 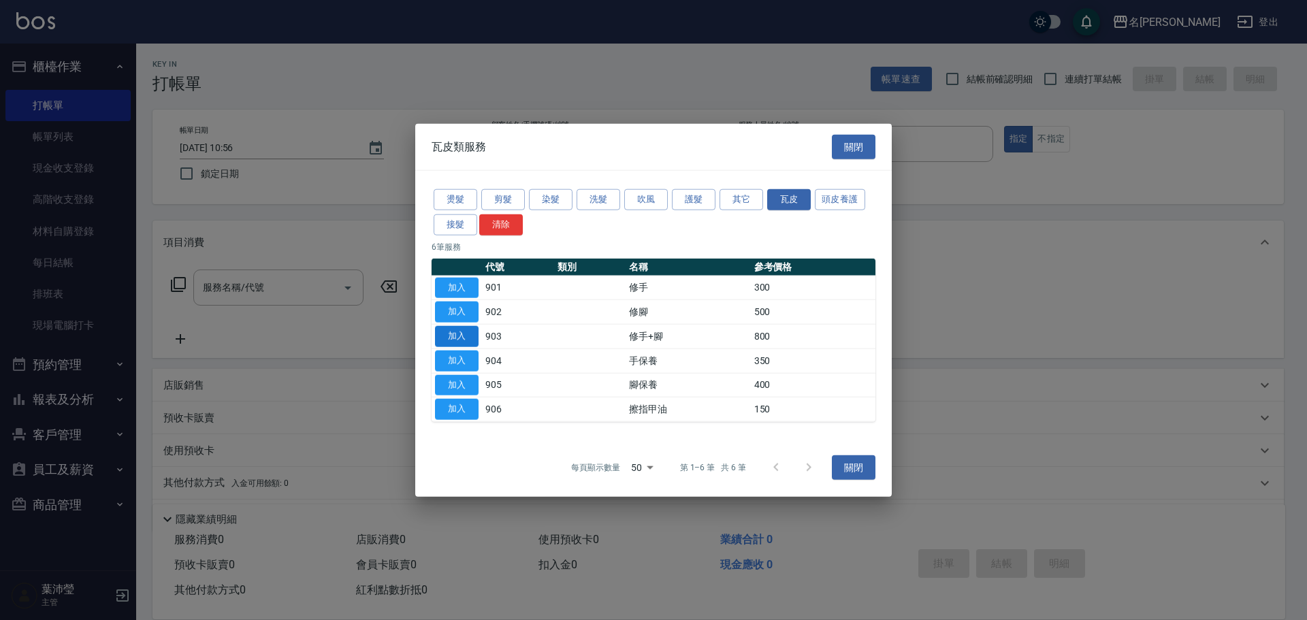 I want to click on td: 902, so click(x=518, y=312).